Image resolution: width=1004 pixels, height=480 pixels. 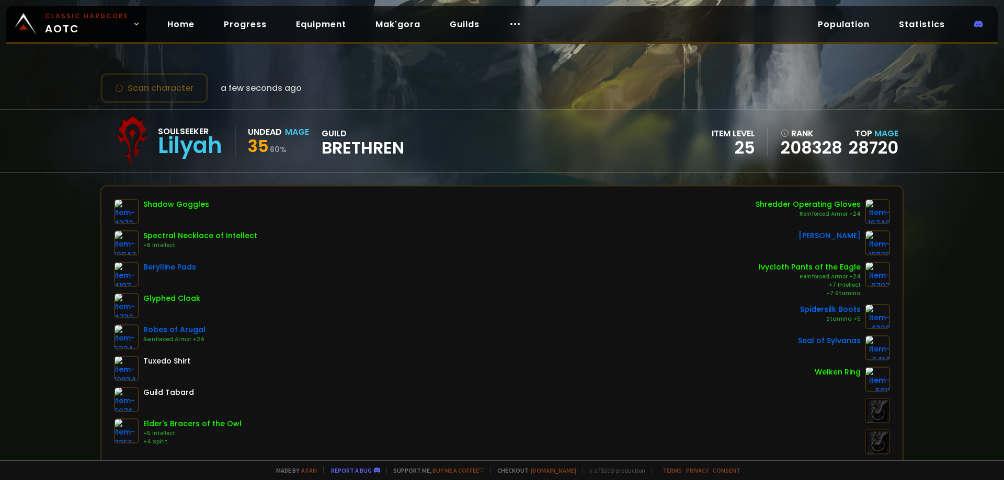 What do you see at coordinates (351, 471) in the screenshot?
I see `a: Report a bug` at bounding box center [351, 471].